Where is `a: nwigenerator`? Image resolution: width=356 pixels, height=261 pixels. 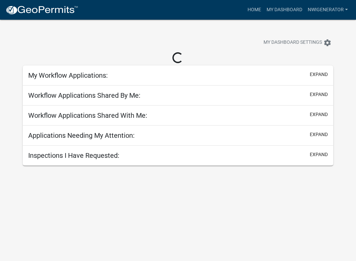
a: nwigenerator is located at coordinates (328, 10).